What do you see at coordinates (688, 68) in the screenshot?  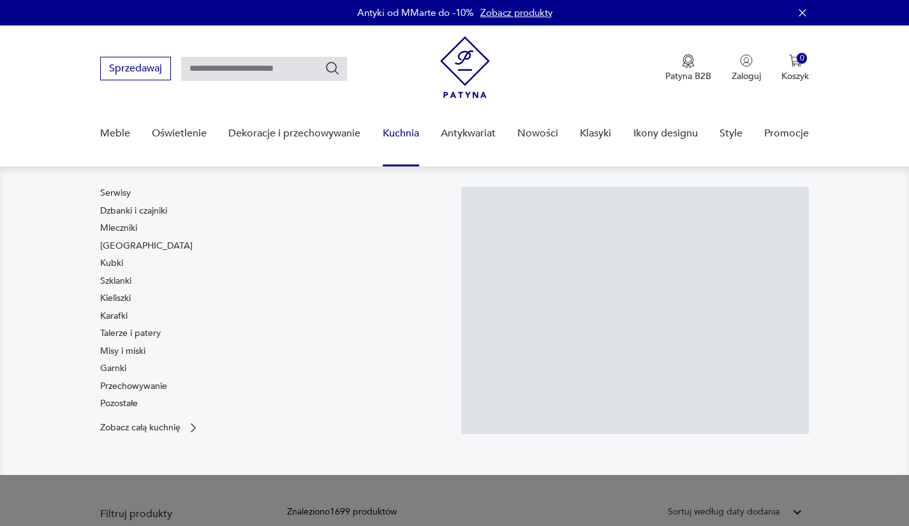 I see `button: Patyna B2B` at bounding box center [688, 68].